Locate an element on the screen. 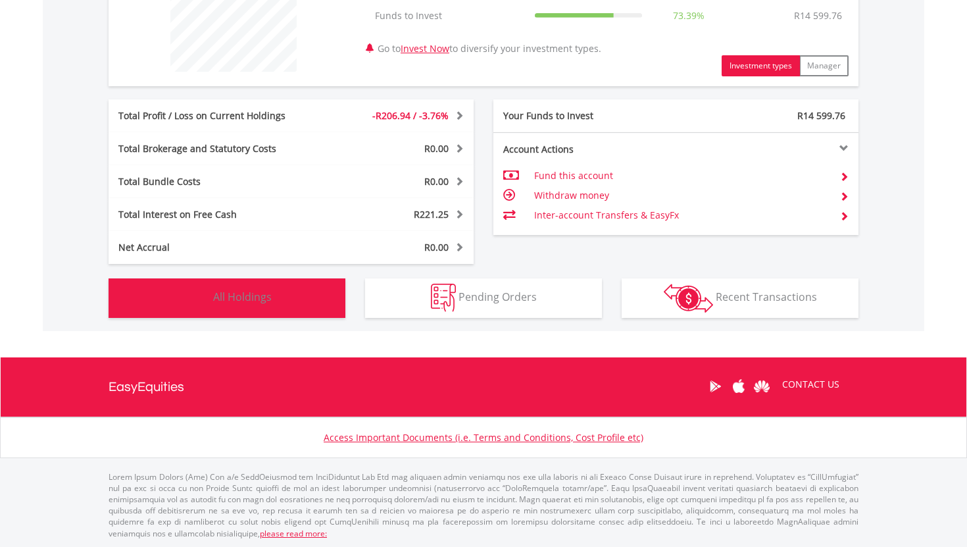  div: Total Bundle Costs is located at coordinates (215, 182).